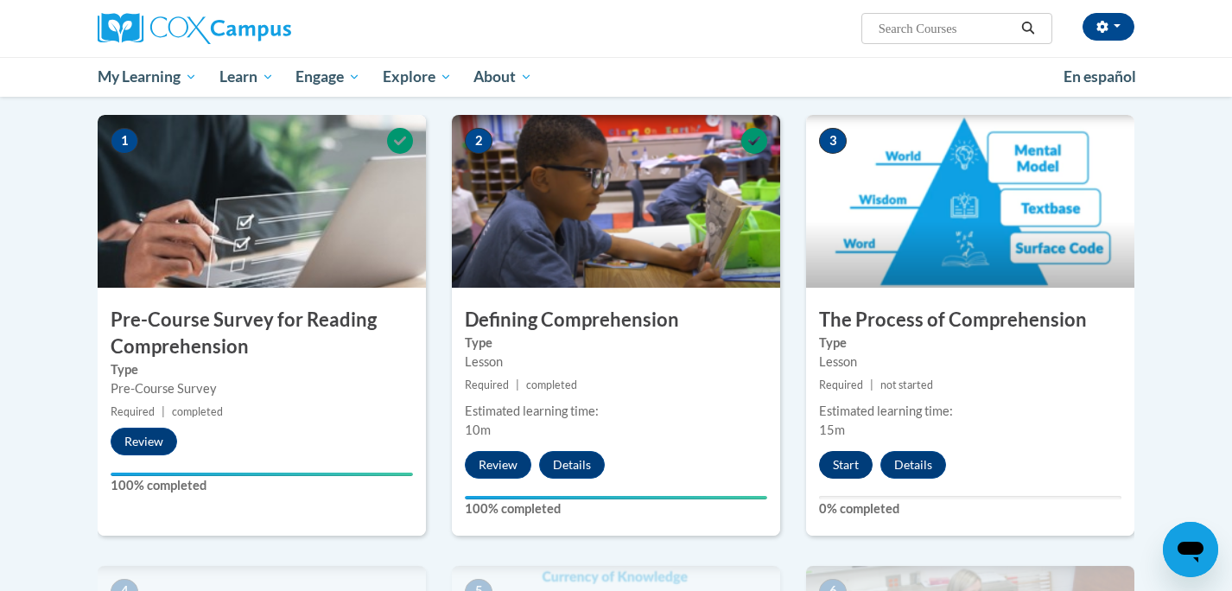  Describe the element at coordinates (616, 77) in the screenshot. I see `div: Main menu` at that location.